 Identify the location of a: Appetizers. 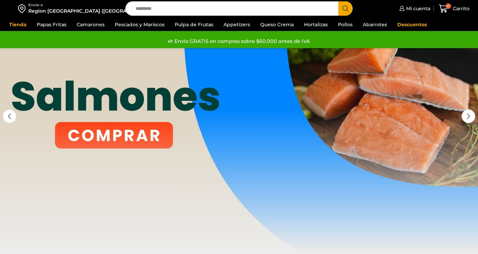
(237, 25).